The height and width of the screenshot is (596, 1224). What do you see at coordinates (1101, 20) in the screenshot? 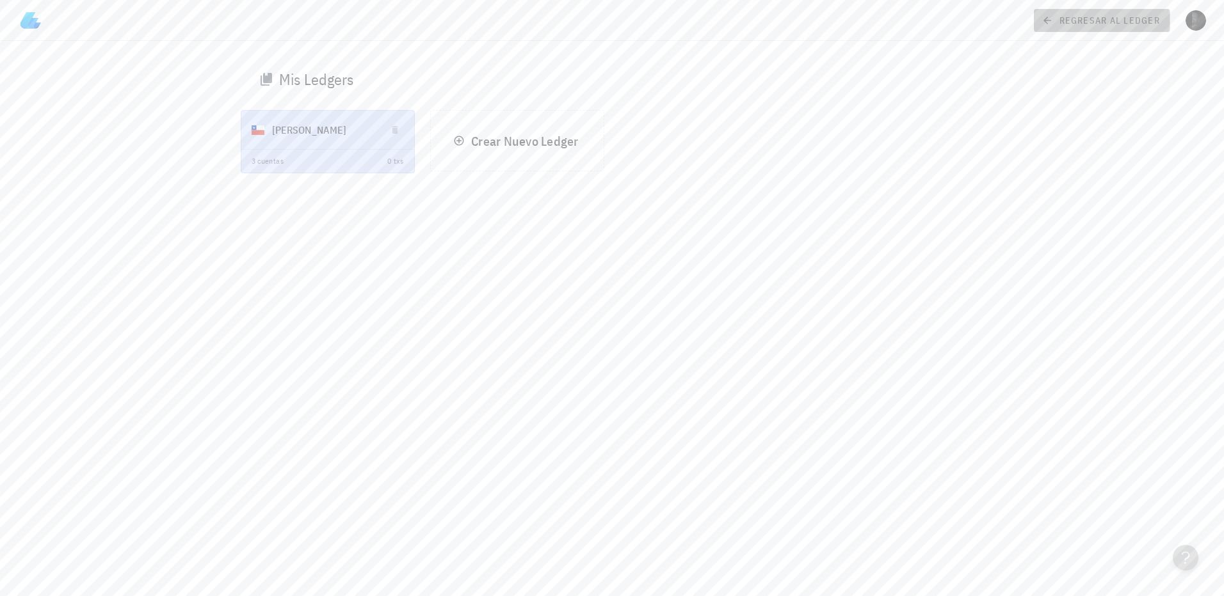
I see `a: regresar al ledger` at bounding box center [1101, 20].